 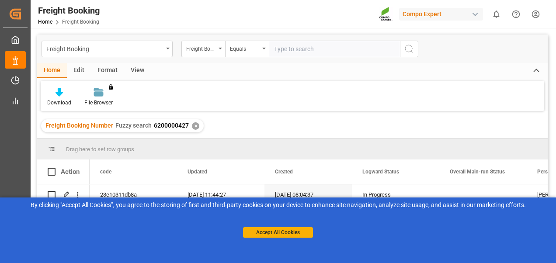 I want to click on button: Compo Expert, so click(x=443, y=14).